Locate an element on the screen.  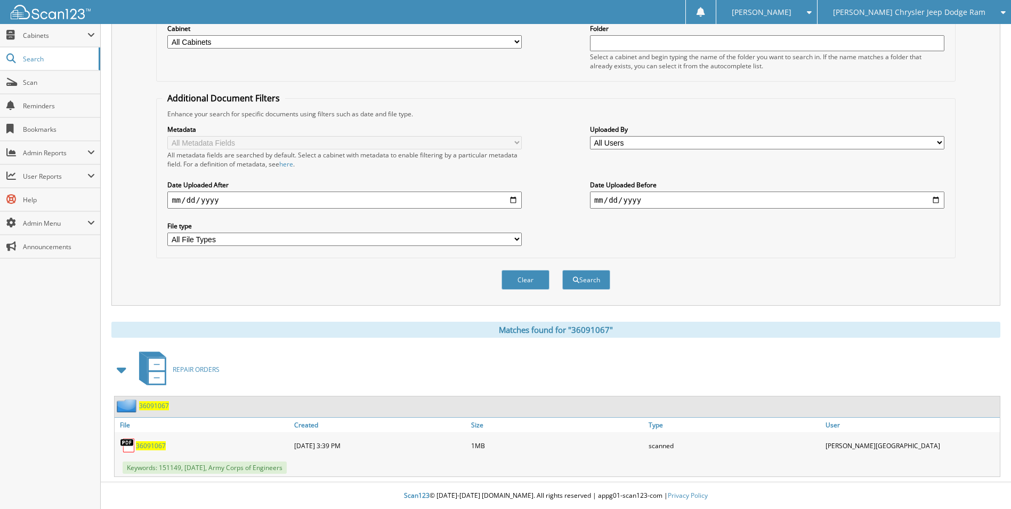
label: Uploaded By is located at coordinates (767, 129).